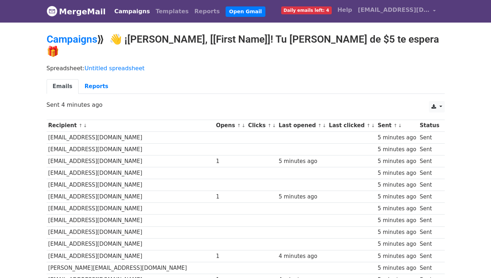 The image size is (491, 278). What do you see at coordinates (62, 86) in the screenshot?
I see `a: Emails` at bounding box center [62, 86].